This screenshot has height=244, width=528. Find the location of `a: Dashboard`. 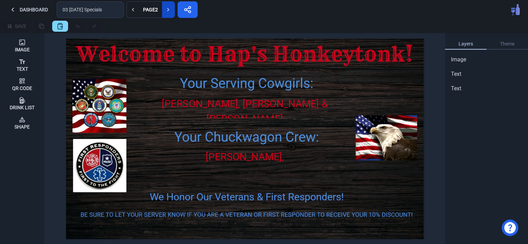

a: Dashboard is located at coordinates (28, 10).